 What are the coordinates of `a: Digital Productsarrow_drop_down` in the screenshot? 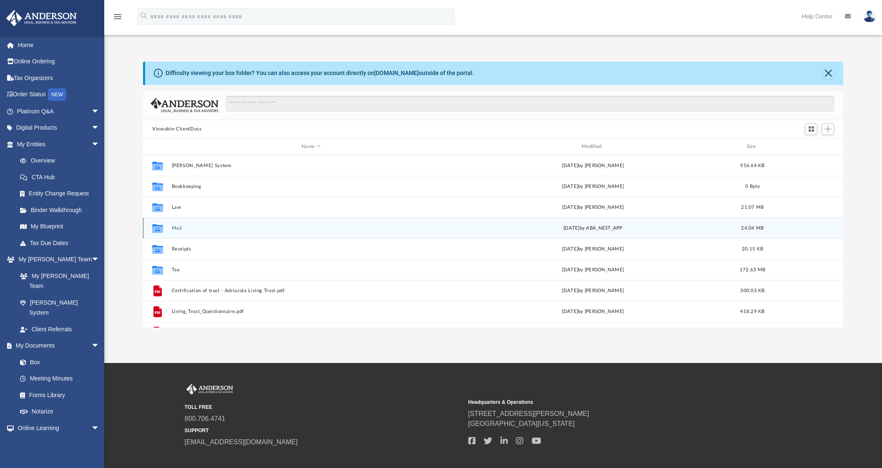 It's located at (59, 128).